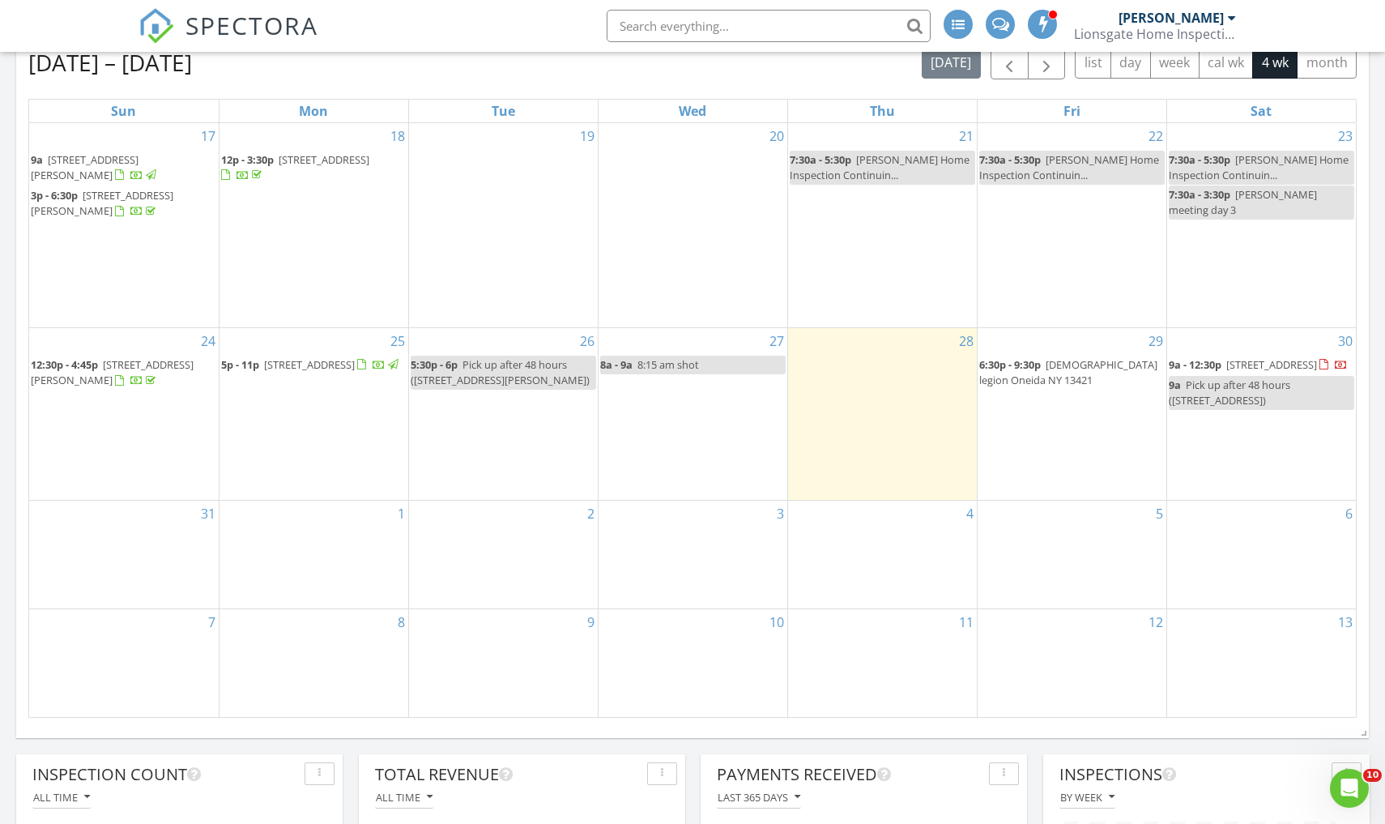 This screenshot has width=1385, height=824. Describe the element at coordinates (313, 413) in the screenshot. I see `td: Go to August 25, 2025` at that location.